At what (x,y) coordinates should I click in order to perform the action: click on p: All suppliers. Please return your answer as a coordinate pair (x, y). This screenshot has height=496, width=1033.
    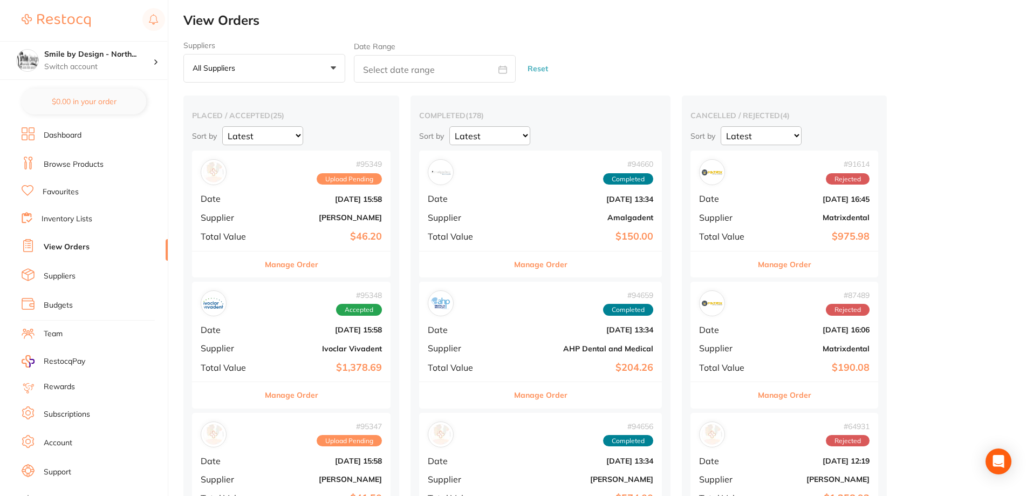
    Looking at the image, I should click on (216, 68).